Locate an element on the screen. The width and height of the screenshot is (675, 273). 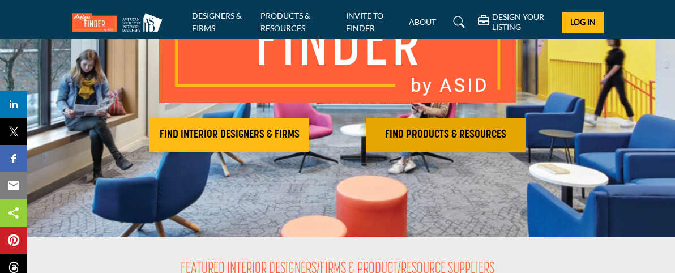
div: DESIGN YOUR LISTING is located at coordinates (516, 22).